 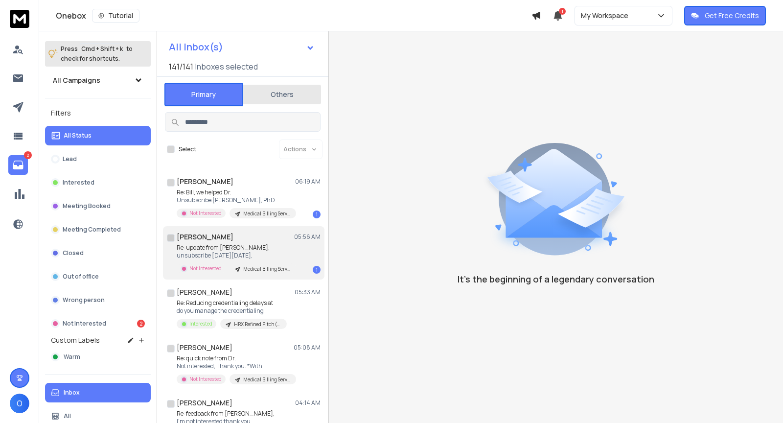 What do you see at coordinates (96, 54) in the screenshot?
I see `p: Press to check for shortcuts.` at bounding box center [96, 54].